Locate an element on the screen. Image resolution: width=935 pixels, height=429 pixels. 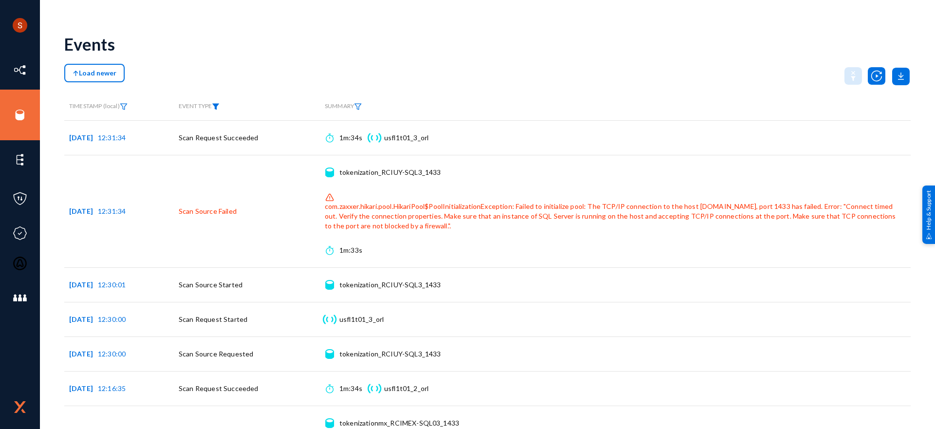
span: Scan Request Started is located at coordinates (213, 319).